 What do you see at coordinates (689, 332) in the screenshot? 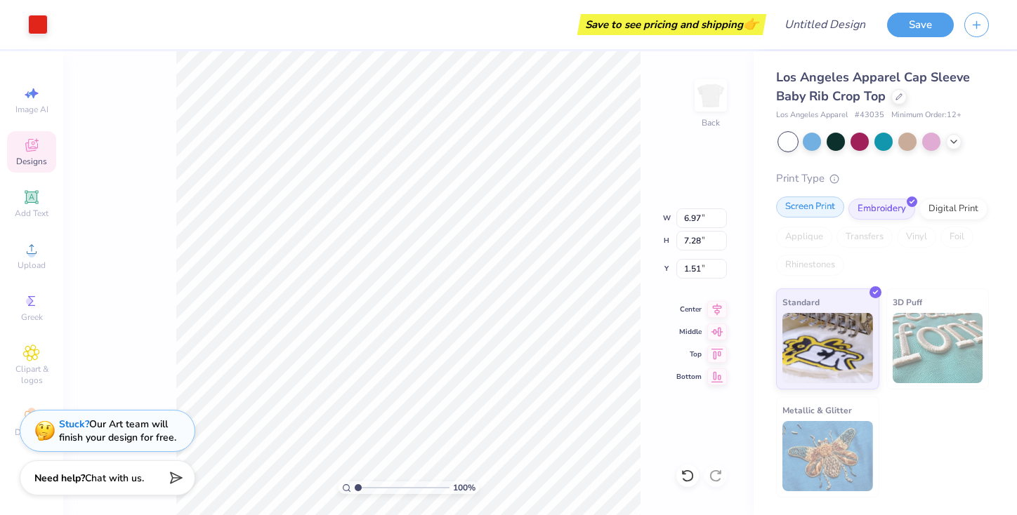
I see `span: Middle` at bounding box center [689, 332].